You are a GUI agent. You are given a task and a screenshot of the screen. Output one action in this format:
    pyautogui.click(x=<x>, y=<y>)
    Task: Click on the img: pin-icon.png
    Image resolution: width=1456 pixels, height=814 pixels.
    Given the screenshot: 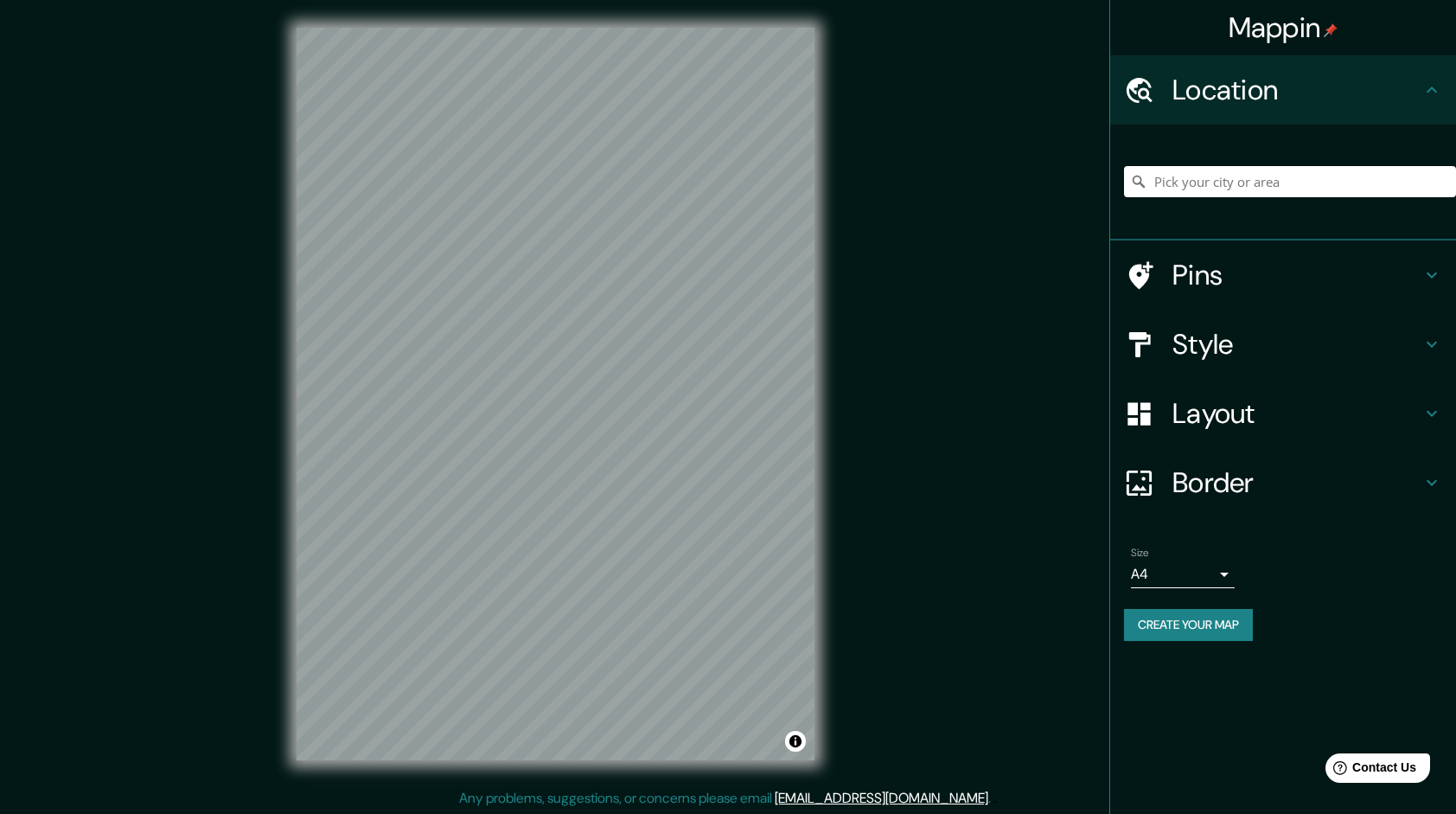 What is the action you would take?
    pyautogui.click(x=1331, y=30)
    